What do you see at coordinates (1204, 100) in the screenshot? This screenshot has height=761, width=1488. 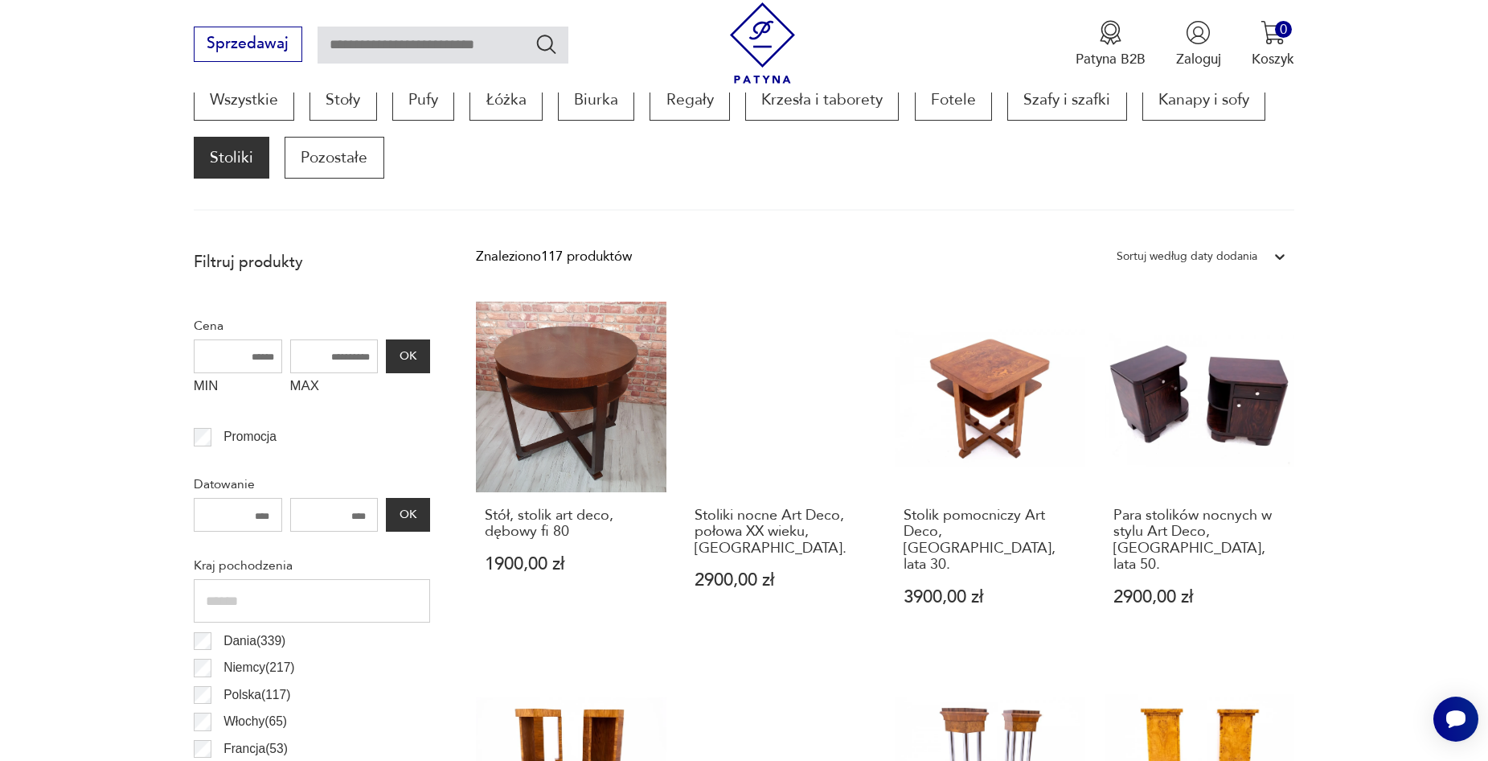 I see `a: Kanapy i sofy` at bounding box center [1204, 100].